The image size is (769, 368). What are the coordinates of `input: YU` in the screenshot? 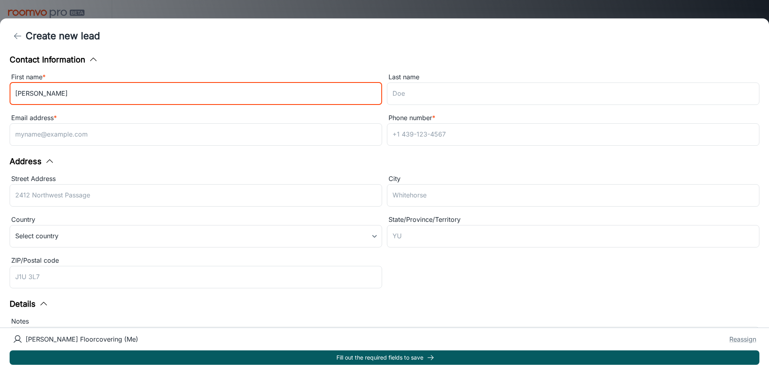 It's located at (573, 236).